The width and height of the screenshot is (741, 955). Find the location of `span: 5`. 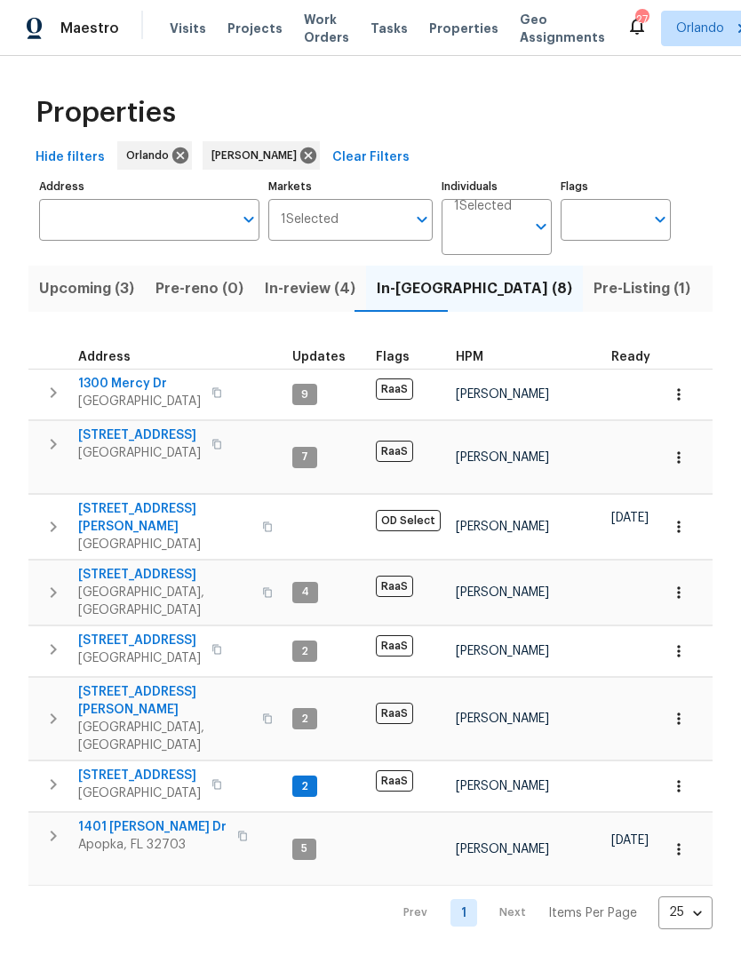

span: 5 is located at coordinates (304, 849).